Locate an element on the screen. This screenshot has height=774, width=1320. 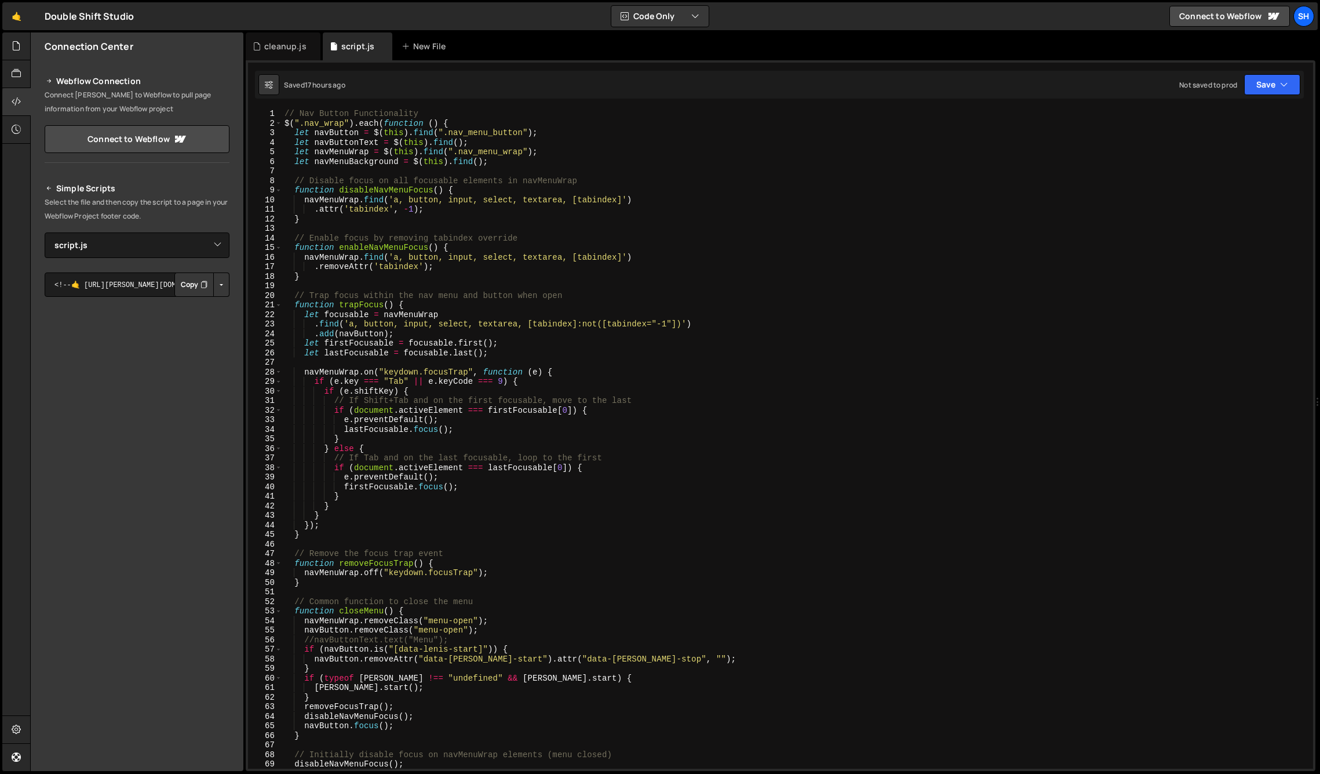
div: 17 hours ago is located at coordinates (325, 85).